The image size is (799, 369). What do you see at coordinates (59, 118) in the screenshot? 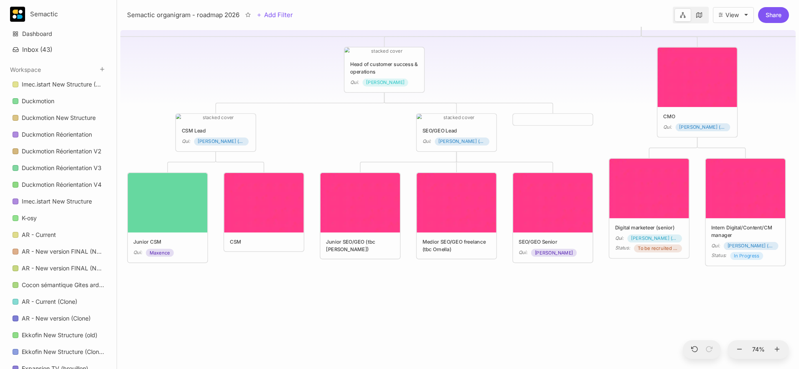
I see `div: Duckmotion New Structure` at bounding box center [59, 118].